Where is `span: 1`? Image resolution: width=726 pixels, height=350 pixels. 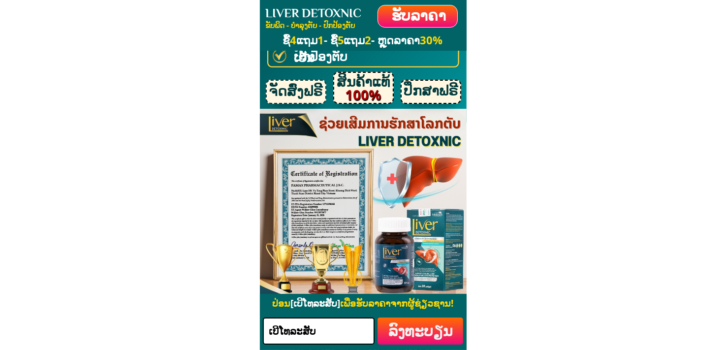 span: 1 is located at coordinates (320, 40).